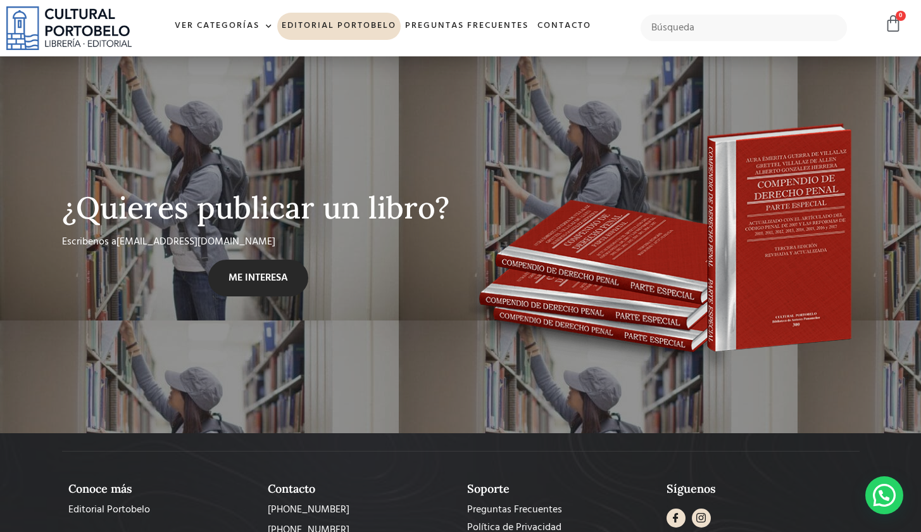  I want to click on a: Preguntas frecuentes, so click(467, 26).